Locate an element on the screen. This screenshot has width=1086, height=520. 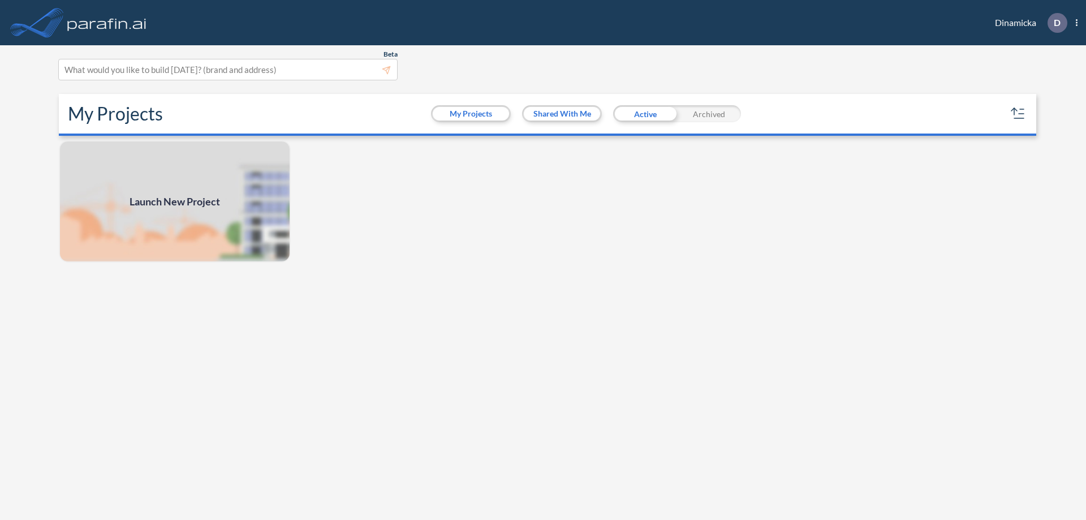
img: add is located at coordinates (175, 201).